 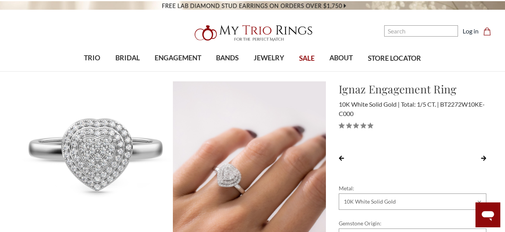 What do you see at coordinates (178, 58) in the screenshot?
I see `span: ENGAGEMENT` at bounding box center [178, 58].